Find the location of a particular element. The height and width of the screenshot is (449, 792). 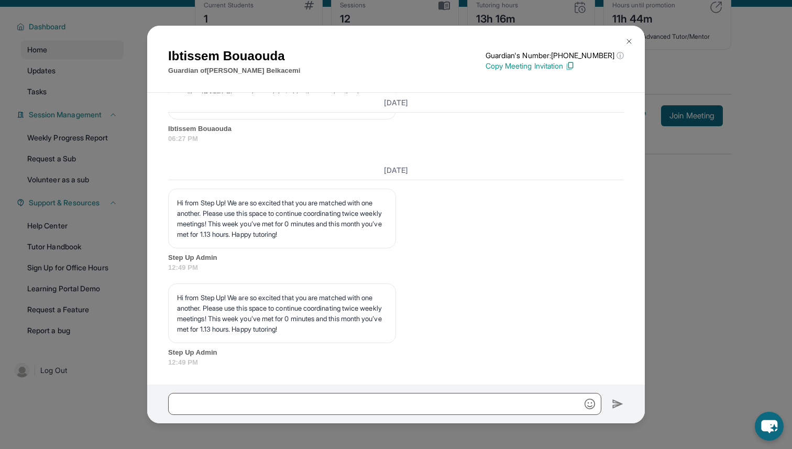

p: Copy Meeting Invitation is located at coordinates (555, 66).